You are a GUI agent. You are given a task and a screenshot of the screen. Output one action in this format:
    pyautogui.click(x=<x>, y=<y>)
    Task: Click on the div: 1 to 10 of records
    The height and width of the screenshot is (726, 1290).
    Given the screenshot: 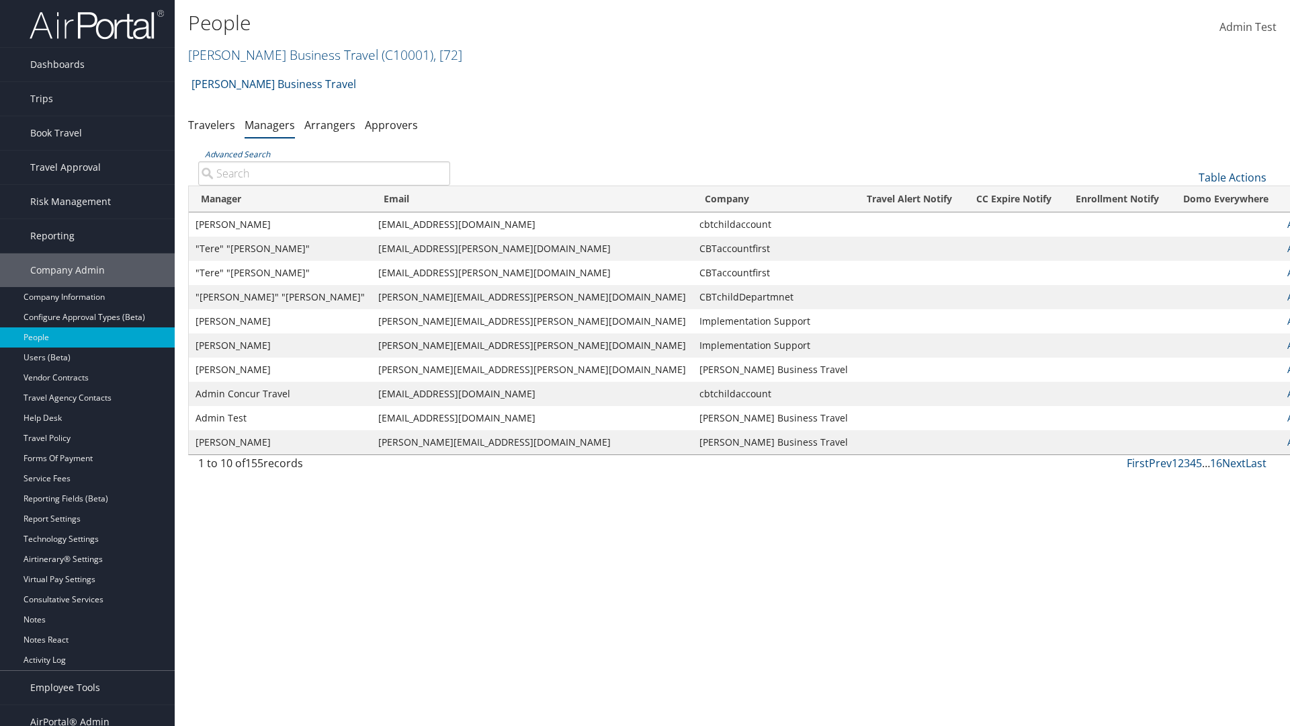 What is the action you would take?
    pyautogui.click(x=324, y=466)
    